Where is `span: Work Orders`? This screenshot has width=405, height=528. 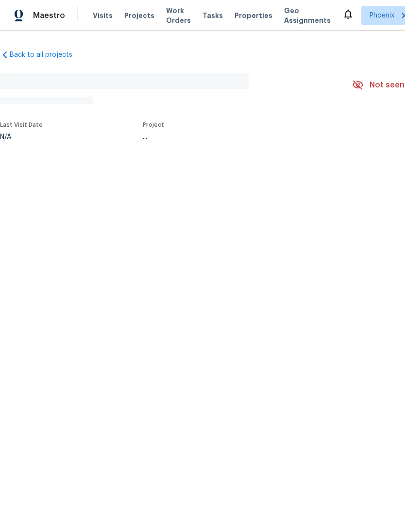 span: Work Orders is located at coordinates (178, 16).